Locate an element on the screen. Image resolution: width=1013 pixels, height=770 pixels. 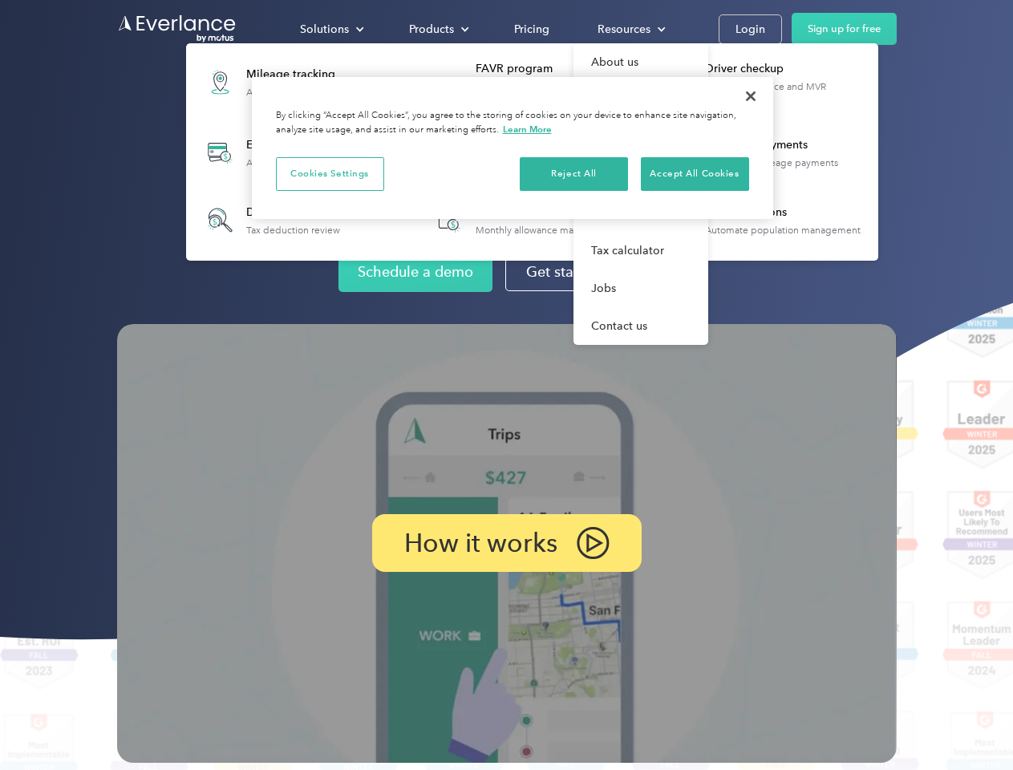
div: Tax deduction review is located at coordinates (293, 230).